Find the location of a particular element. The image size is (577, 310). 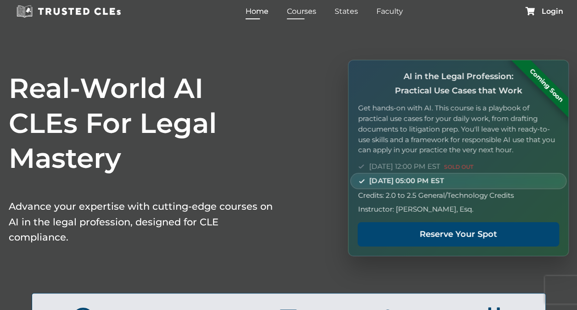

a: Home is located at coordinates (257, 11).